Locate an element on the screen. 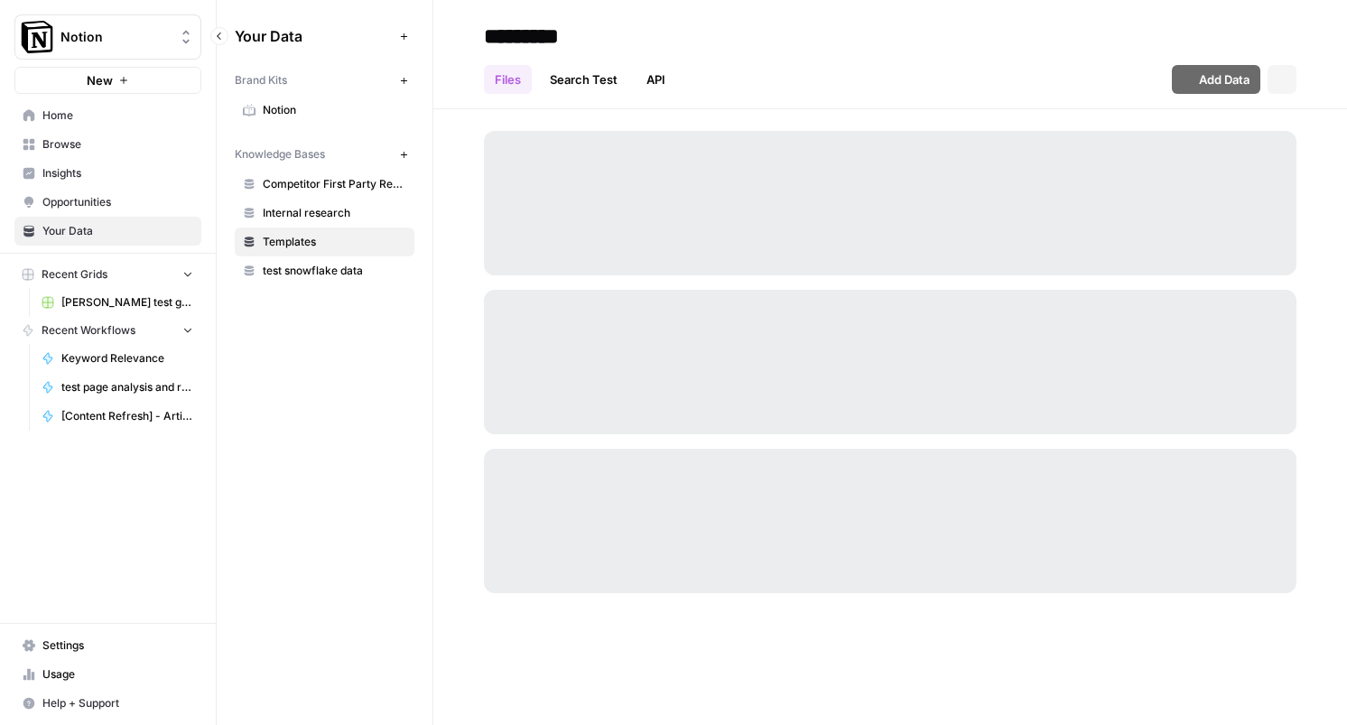 This screenshot has width=1347, height=725. a: test page analysis and recommendations is located at coordinates (117, 387).